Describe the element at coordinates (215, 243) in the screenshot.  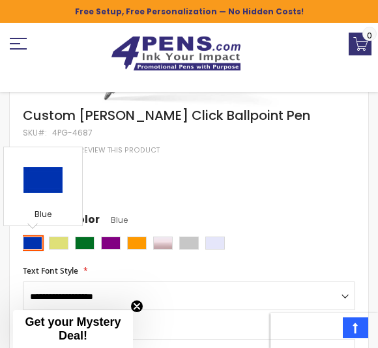
I see `div: Lavender` at that location.